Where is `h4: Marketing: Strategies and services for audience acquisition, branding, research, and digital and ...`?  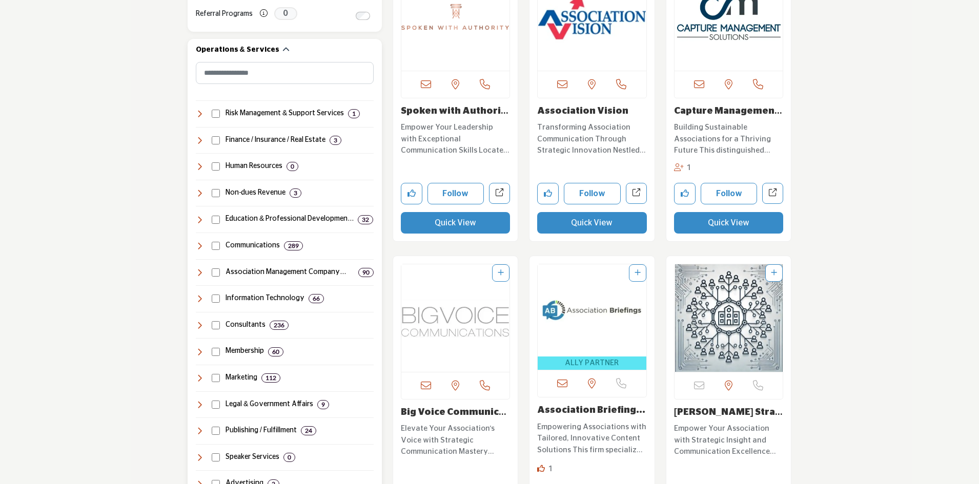
h4: Marketing: Strategies and services for audience acquisition, branding, research, and digital and ... is located at coordinates (241, 378).